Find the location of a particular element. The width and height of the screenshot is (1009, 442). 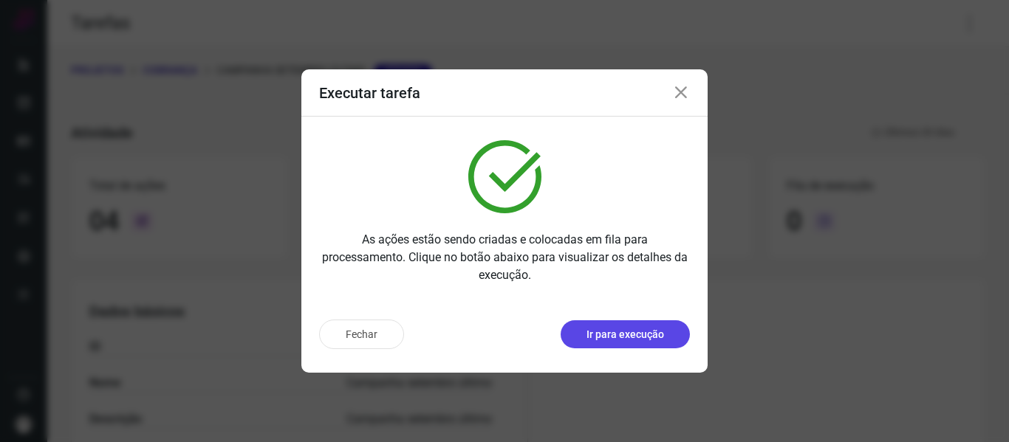

h3: Executar tarefa is located at coordinates (369, 93).